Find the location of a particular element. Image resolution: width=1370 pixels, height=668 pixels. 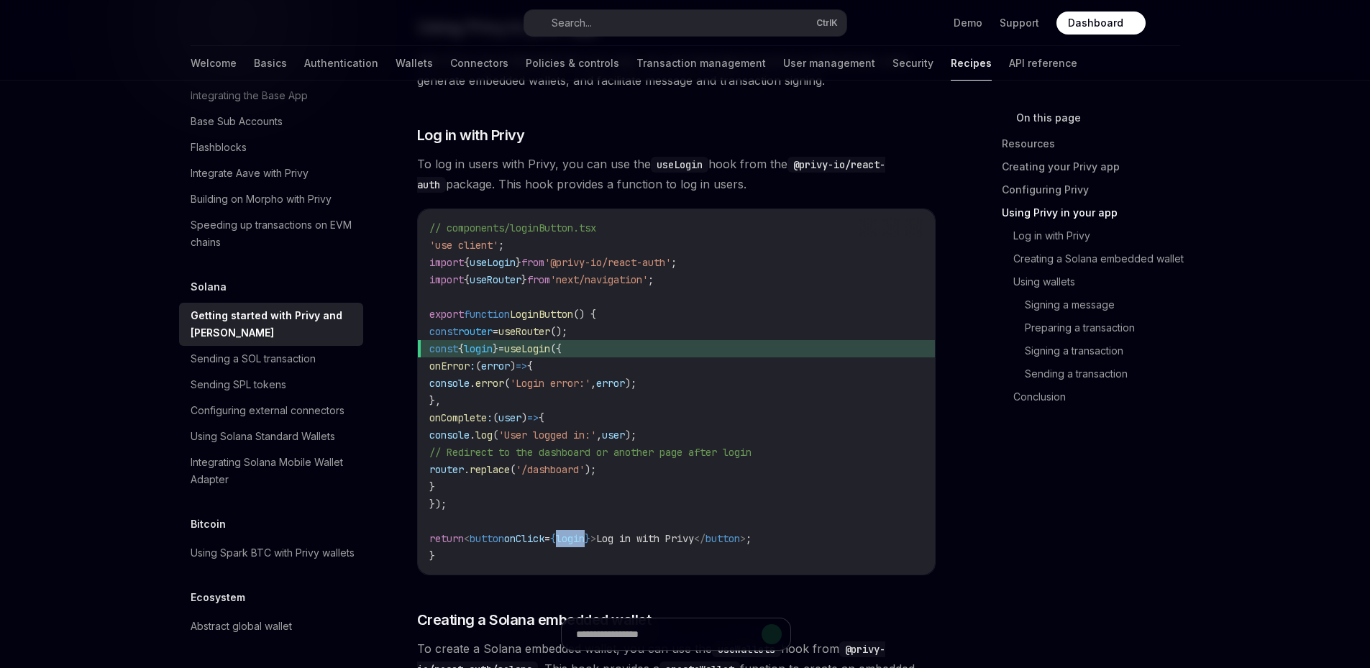

a: Welcome is located at coordinates (214, 63).